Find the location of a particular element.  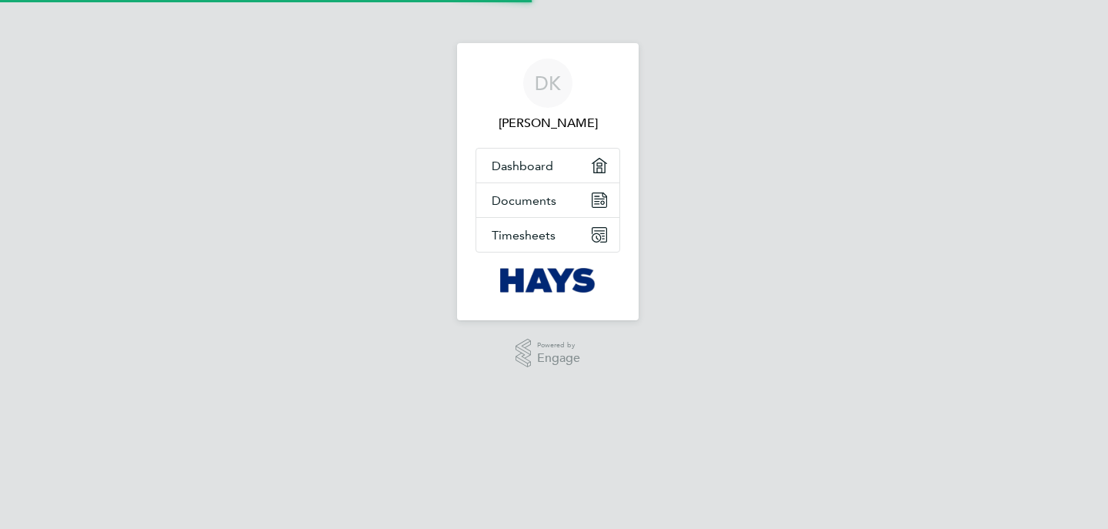

a: Timesheets is located at coordinates (548, 235).